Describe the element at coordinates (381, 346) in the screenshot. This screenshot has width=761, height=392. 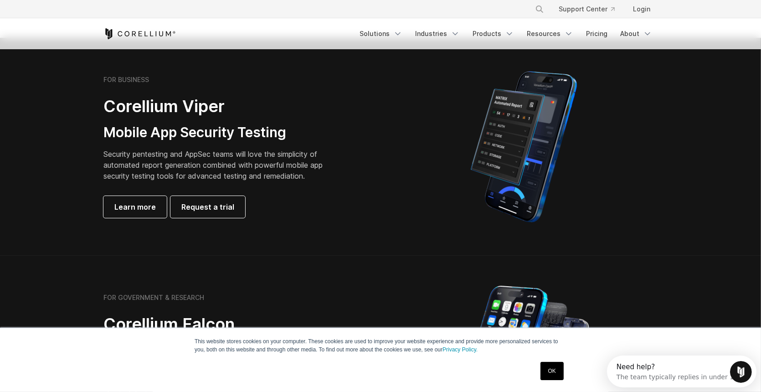
I see `p: This website stores cookies on your computer. These cookies are used to improve your website expe...` at that location.